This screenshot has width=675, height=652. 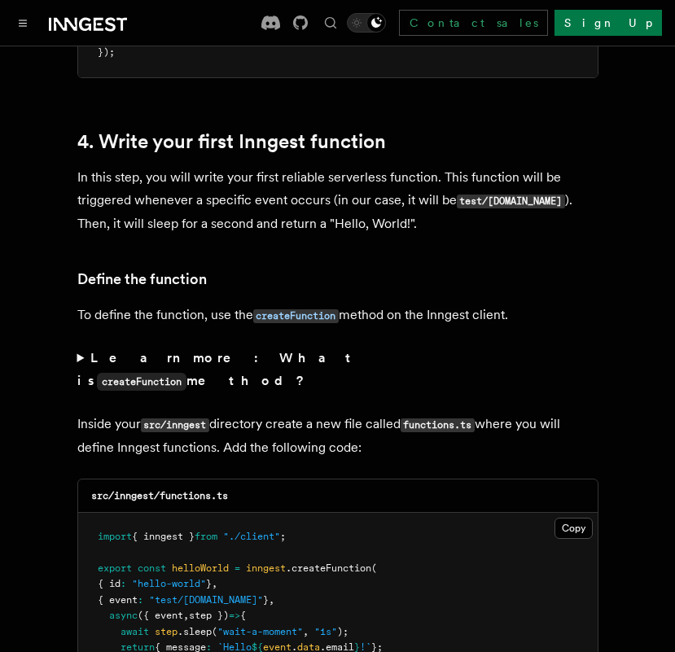 What do you see at coordinates (142, 279) in the screenshot?
I see `a: Define the function` at bounding box center [142, 279].